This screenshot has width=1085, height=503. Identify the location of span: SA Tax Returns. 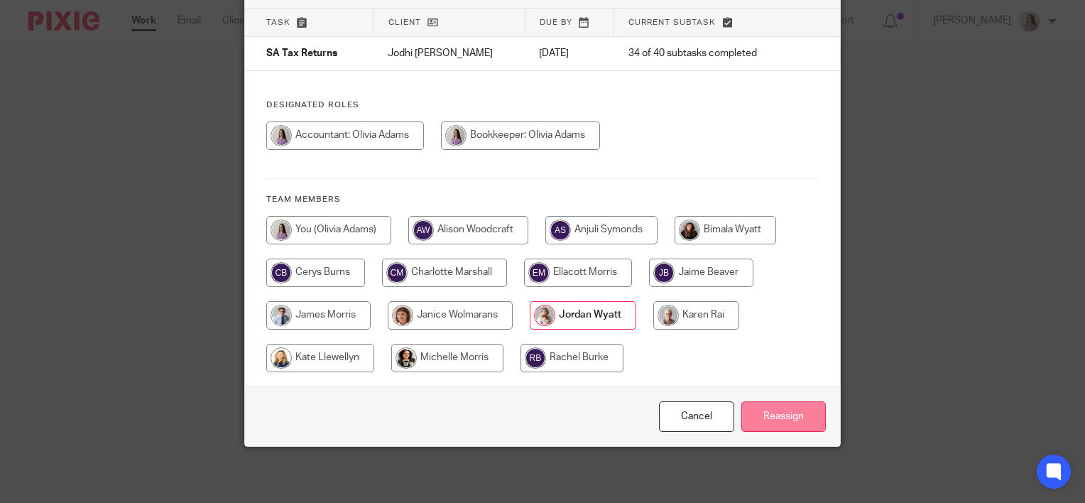
(302, 54).